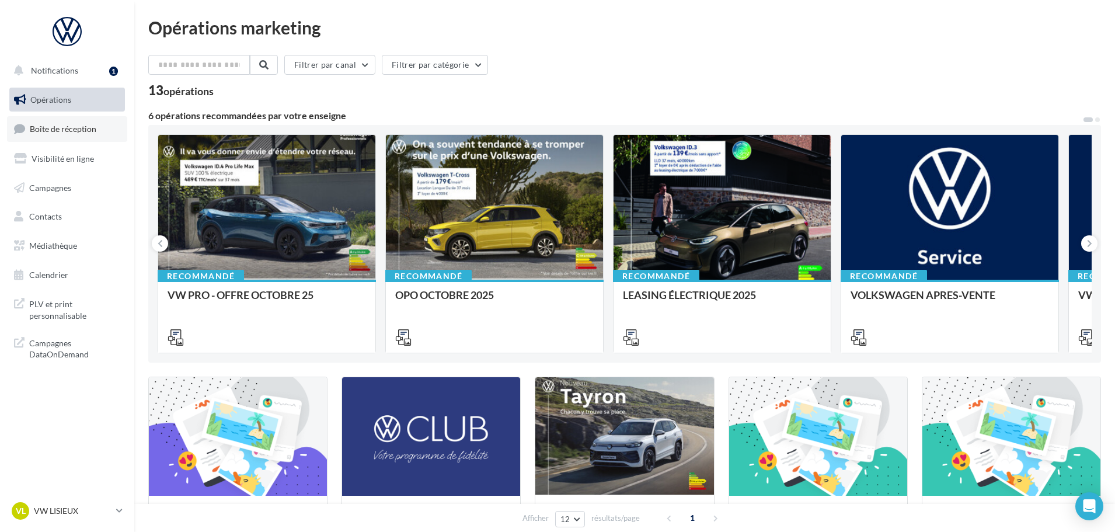 The image size is (1115, 532). What do you see at coordinates (494, 301) in the screenshot?
I see `div: OPO OCTOBRE 2025` at bounding box center [494, 301].